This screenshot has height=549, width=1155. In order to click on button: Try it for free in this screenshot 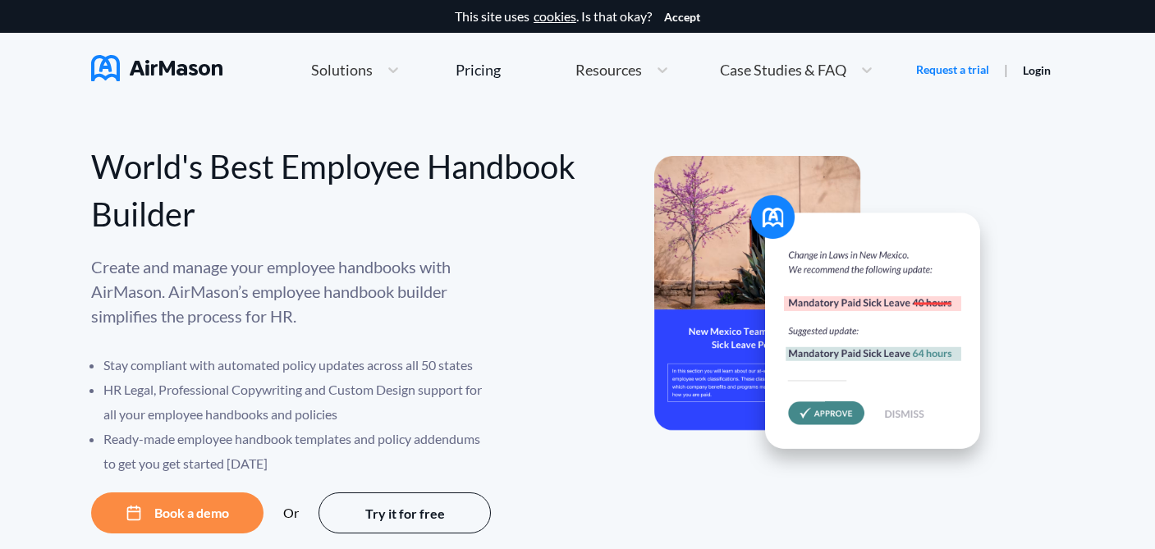, I will do `click(405, 513)`.